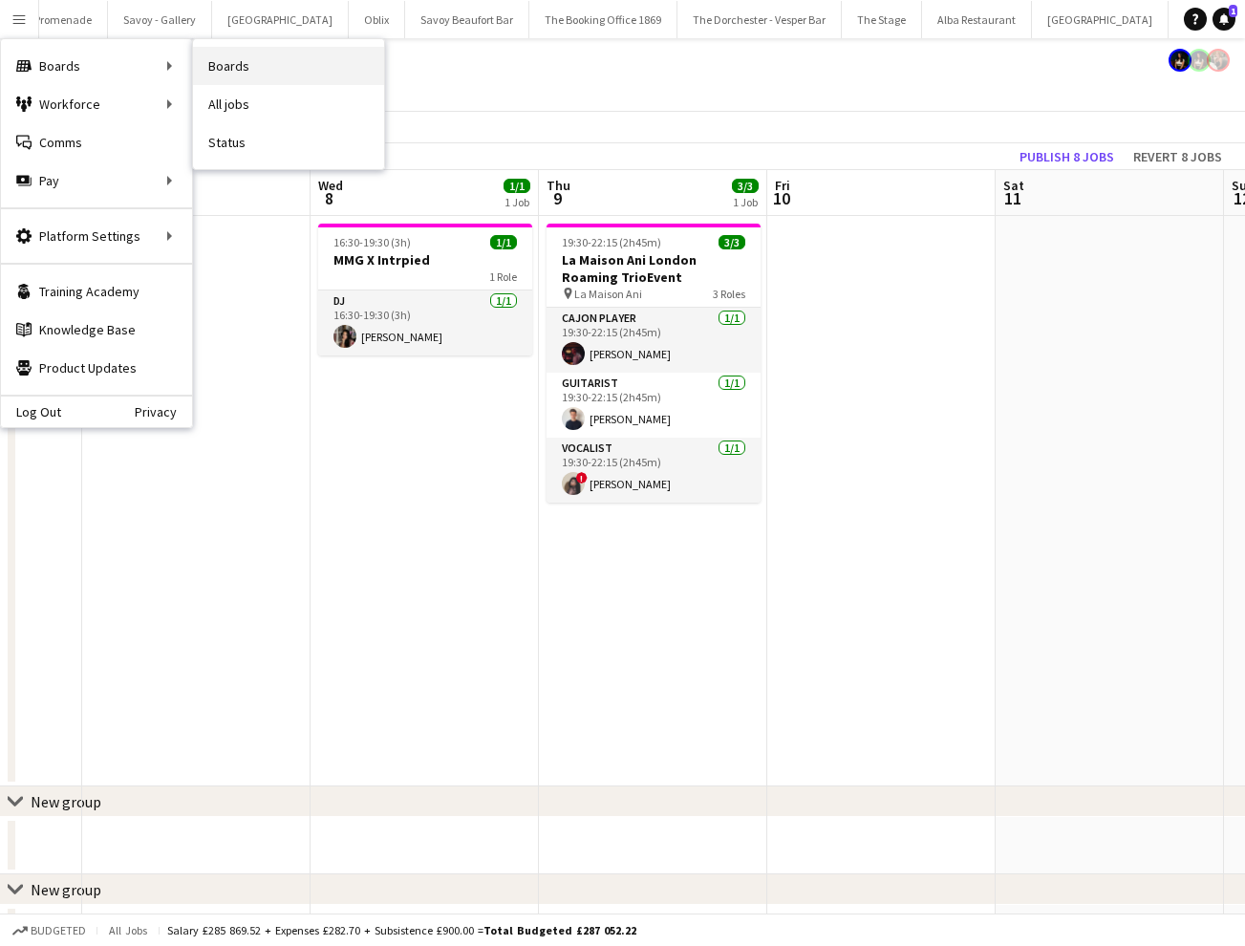 The image size is (1245, 946). Describe the element at coordinates (289, 66) in the screenshot. I see `a: Boards` at that location.